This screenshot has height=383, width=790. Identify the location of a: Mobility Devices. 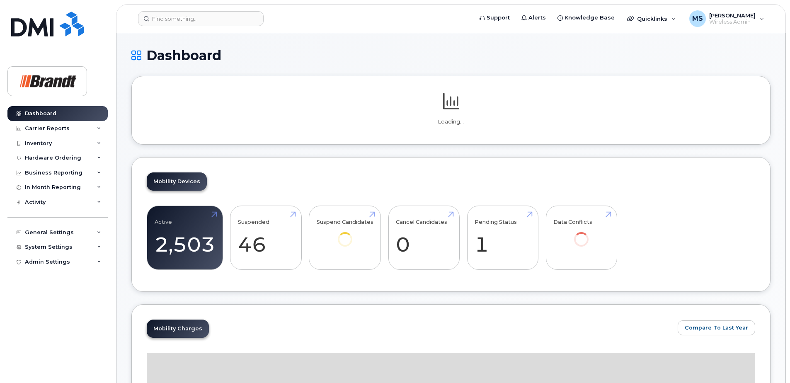
(177, 182).